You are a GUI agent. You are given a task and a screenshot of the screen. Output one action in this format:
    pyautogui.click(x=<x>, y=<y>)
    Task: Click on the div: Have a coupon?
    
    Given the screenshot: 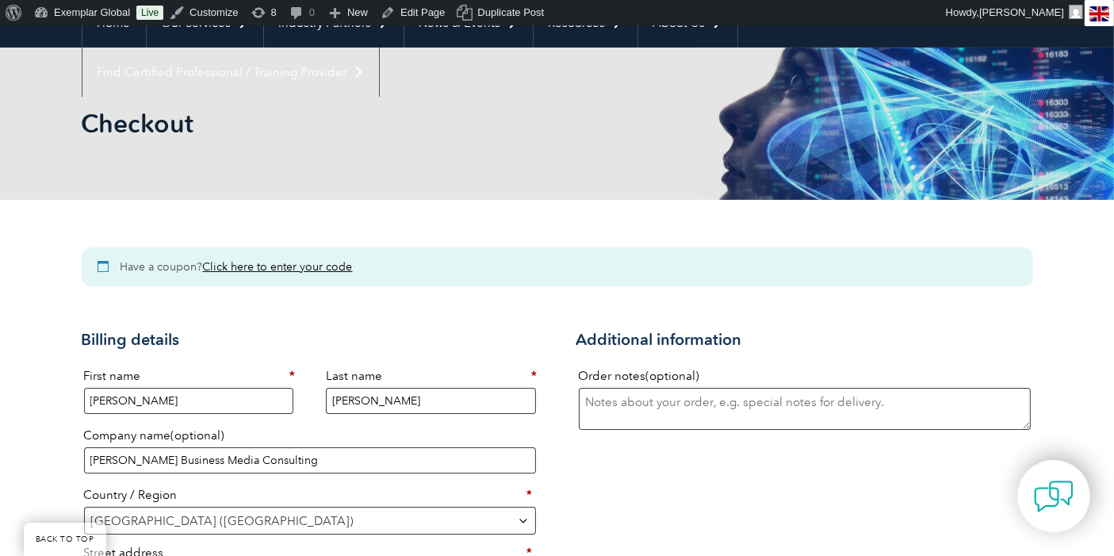 What is the action you would take?
    pyautogui.click(x=557, y=266)
    